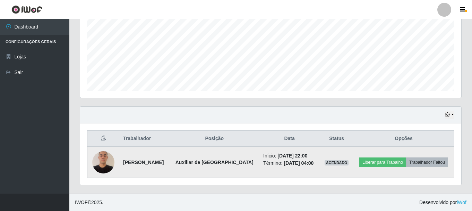 The image size is (472, 211). What do you see at coordinates (289, 163) in the screenshot?
I see `li: Término:` at bounding box center [289, 163].